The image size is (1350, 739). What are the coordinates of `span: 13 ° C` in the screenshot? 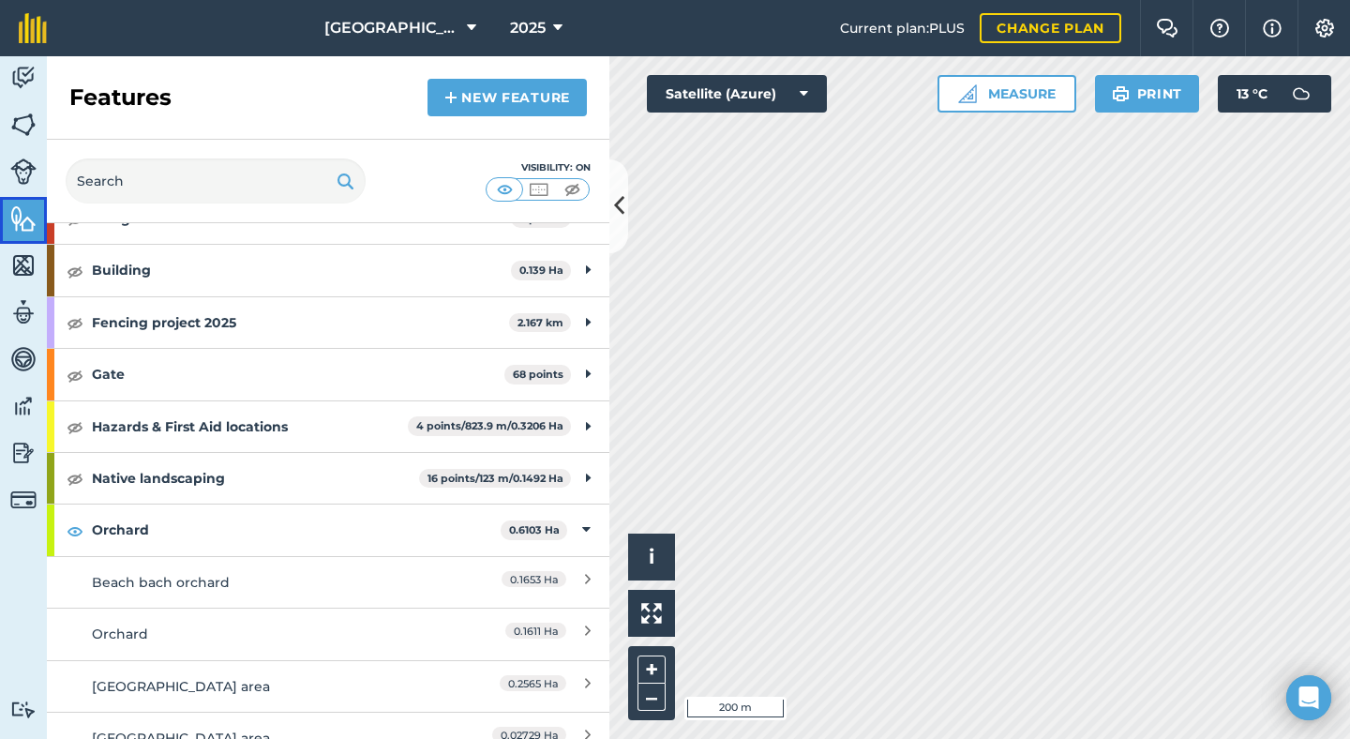 It's located at (1252, 94).